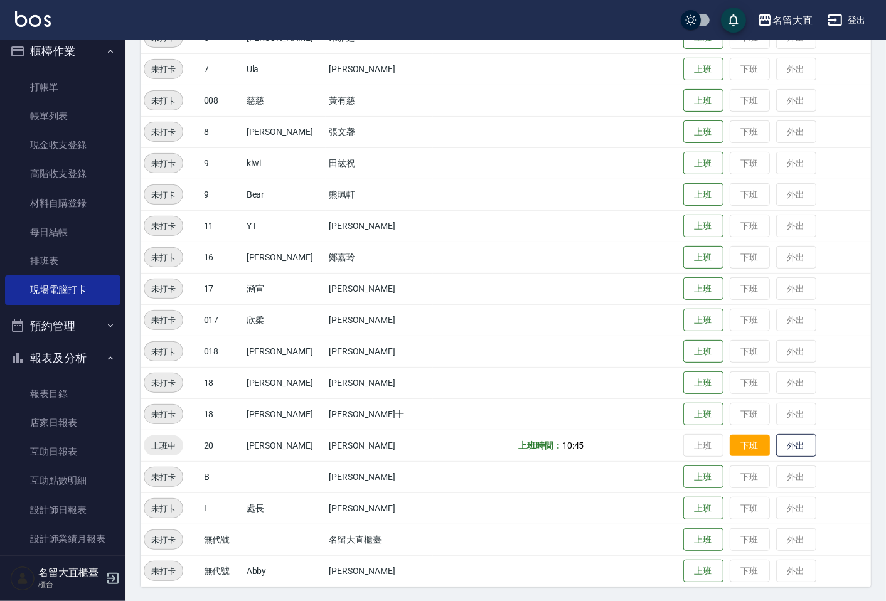 This screenshot has height=601, width=886. I want to click on a: 互助日報表, so click(63, 452).